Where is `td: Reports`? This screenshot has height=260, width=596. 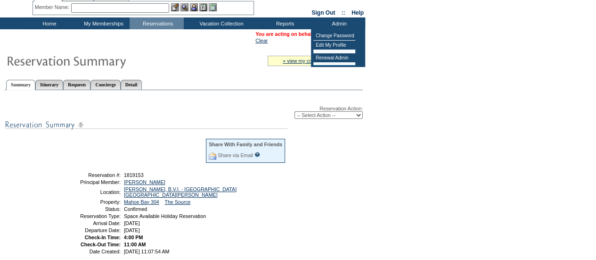
td: Reports is located at coordinates (284, 23).